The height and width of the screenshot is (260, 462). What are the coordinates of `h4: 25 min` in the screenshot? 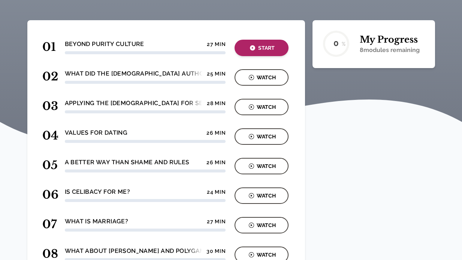 It's located at (216, 74).